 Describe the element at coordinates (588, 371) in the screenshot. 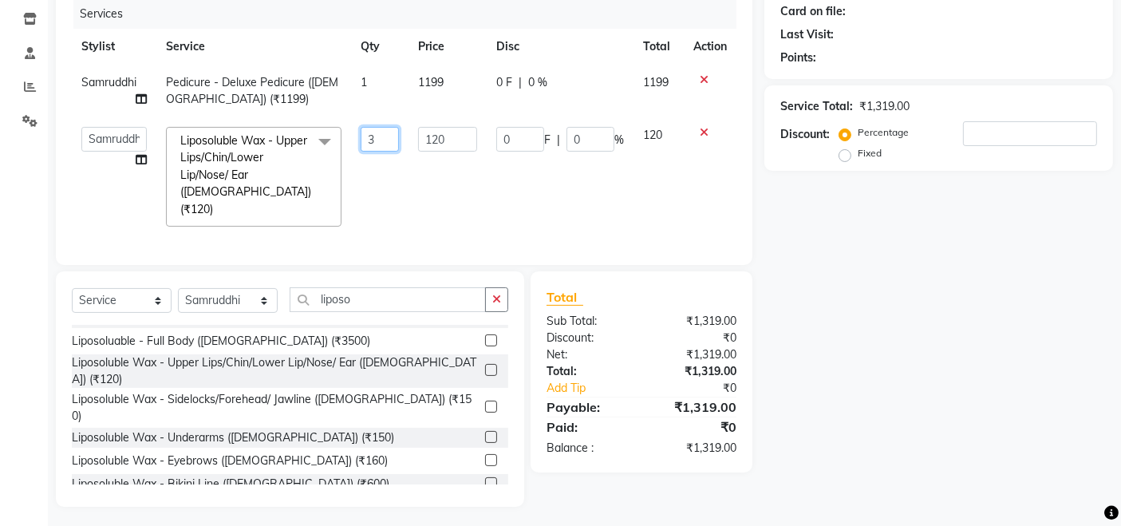

I see `div: Total:` at that location.